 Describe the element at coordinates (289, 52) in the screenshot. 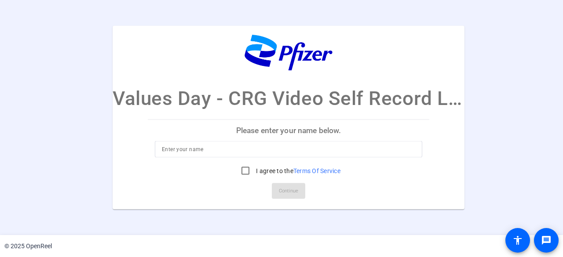

I see `img: company-logo` at that location.